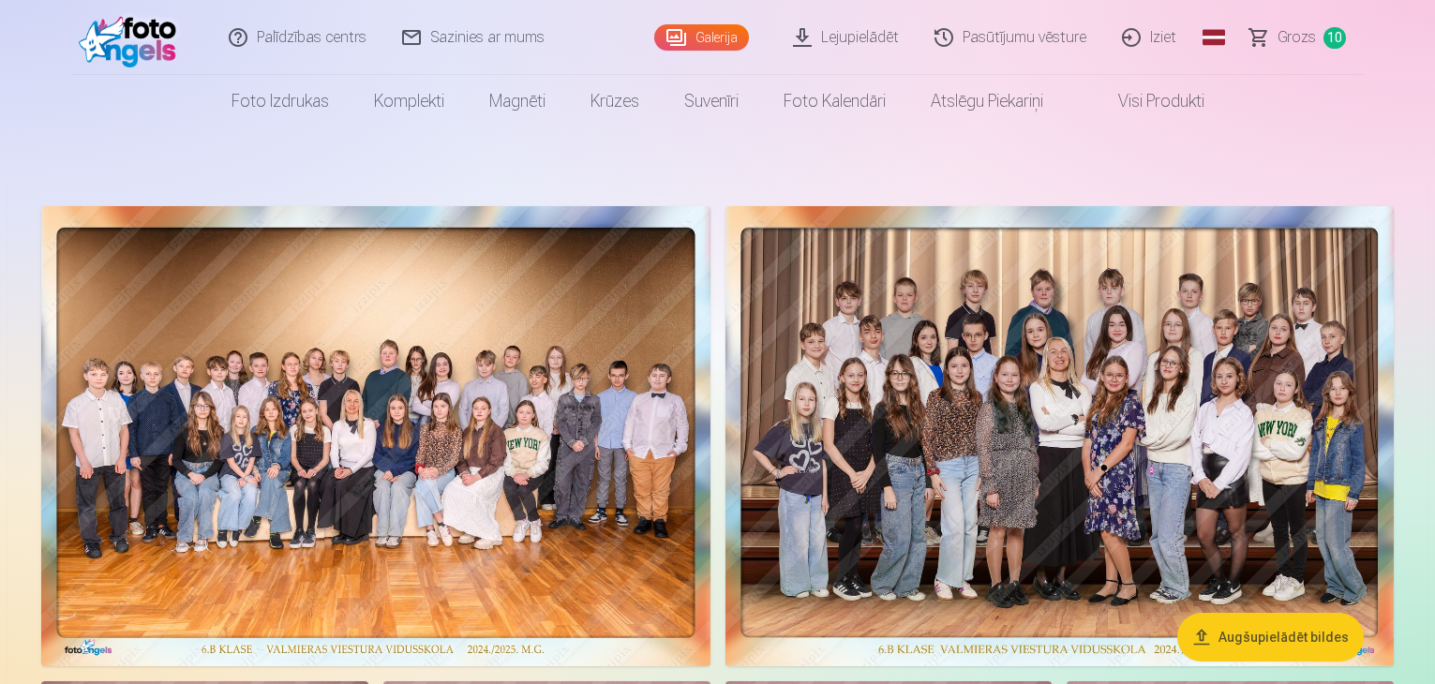 The width and height of the screenshot is (1435, 684). Describe the element at coordinates (987, 101) in the screenshot. I see `a: Atslēgu piekariņi` at that location.